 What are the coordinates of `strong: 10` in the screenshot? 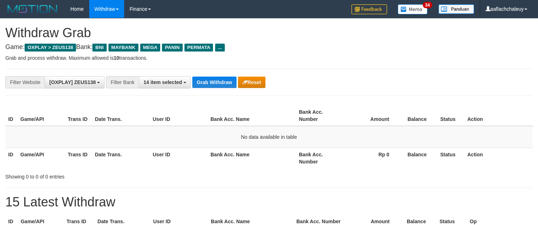 It's located at (116, 58).